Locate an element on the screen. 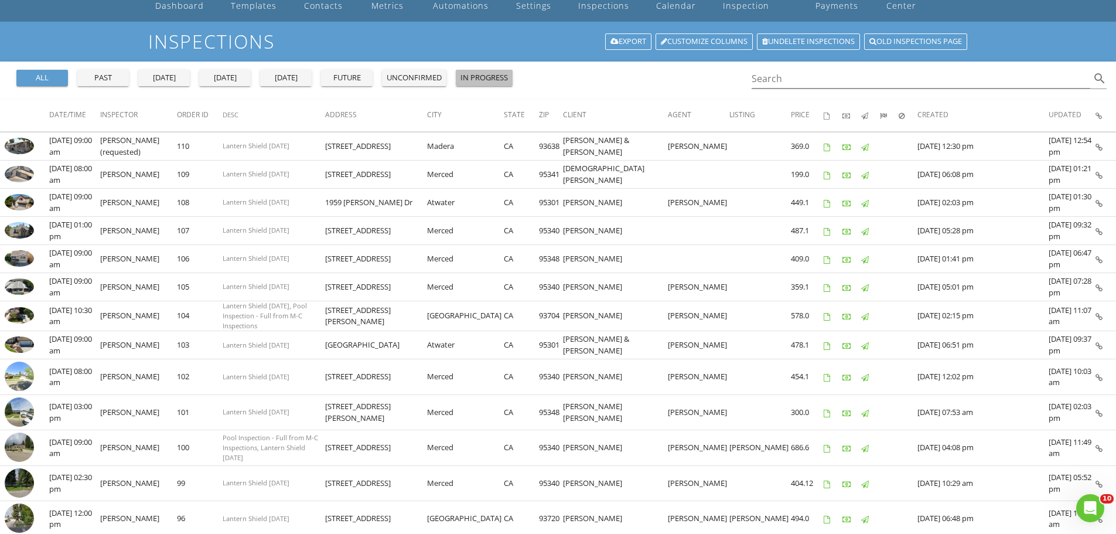  td: 95340 is located at coordinates (551, 483).